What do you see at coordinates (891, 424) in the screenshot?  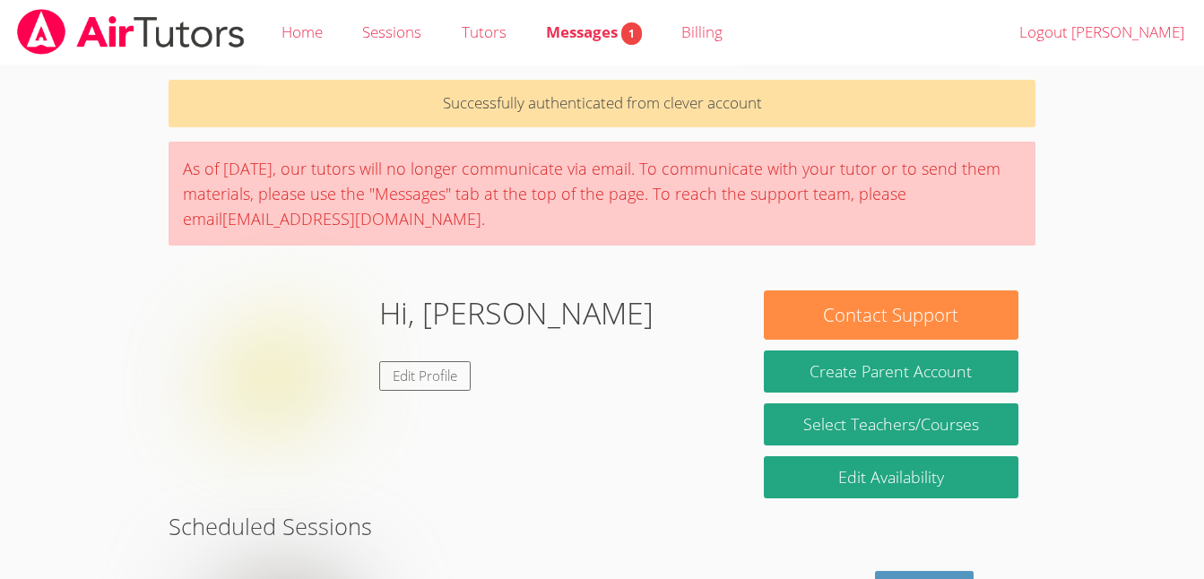 I see `a: Select Teachers/Courses` at bounding box center [891, 424].